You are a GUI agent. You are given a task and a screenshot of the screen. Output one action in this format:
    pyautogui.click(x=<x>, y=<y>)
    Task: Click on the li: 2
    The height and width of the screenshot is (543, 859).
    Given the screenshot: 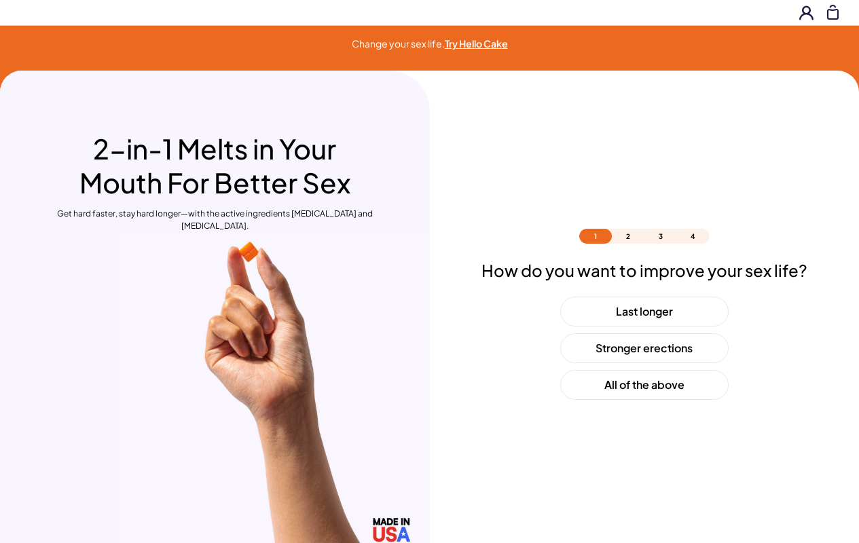 What is the action you would take?
    pyautogui.click(x=628, y=236)
    